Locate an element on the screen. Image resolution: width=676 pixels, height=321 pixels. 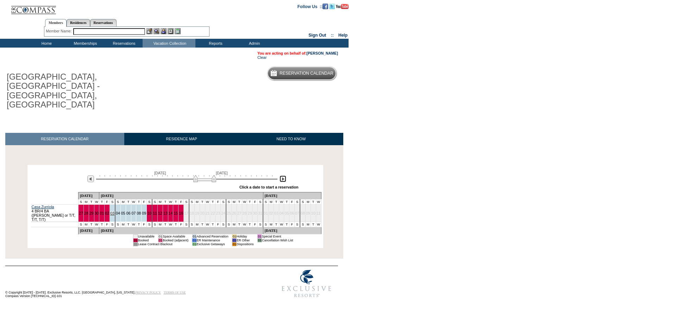
a: Residences is located at coordinates (78, 23).